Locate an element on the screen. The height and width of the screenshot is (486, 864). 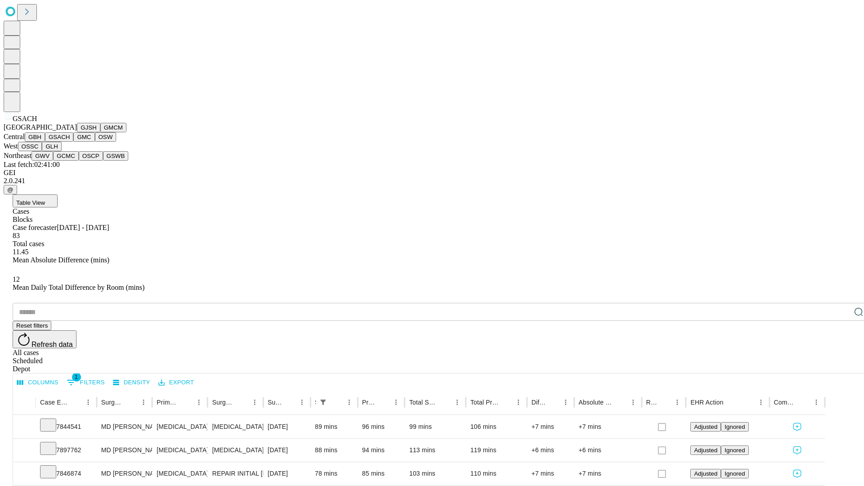
div: Predicted In Room Duration is located at coordinates (369, 402).